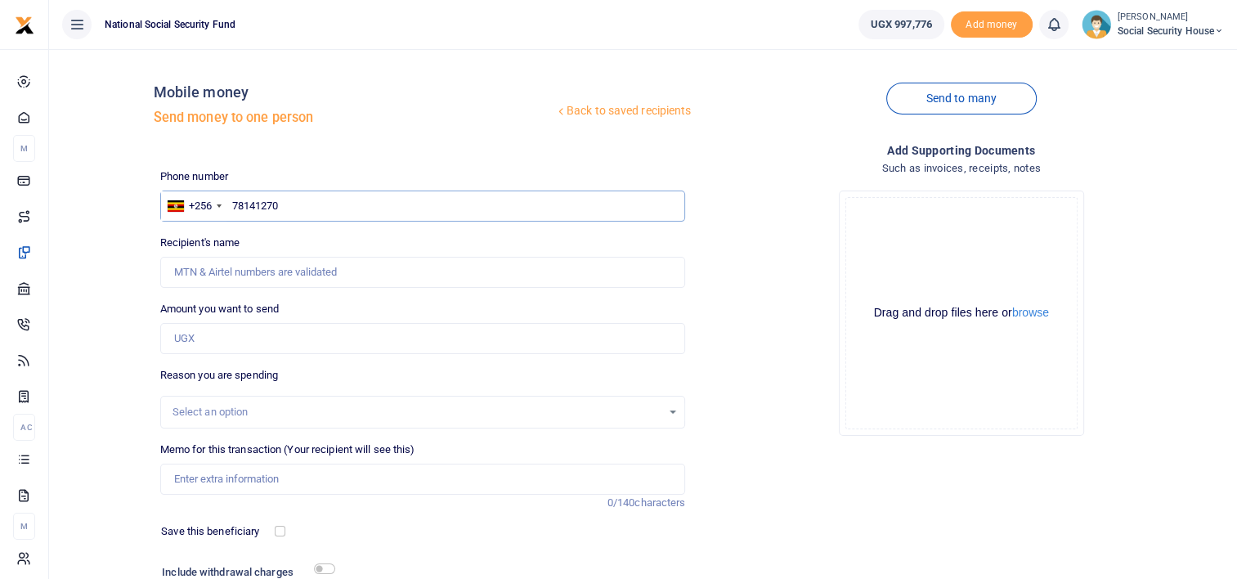 The image size is (1237, 579). What do you see at coordinates (194, 177) in the screenshot?
I see `label: Phone number` at bounding box center [194, 177].